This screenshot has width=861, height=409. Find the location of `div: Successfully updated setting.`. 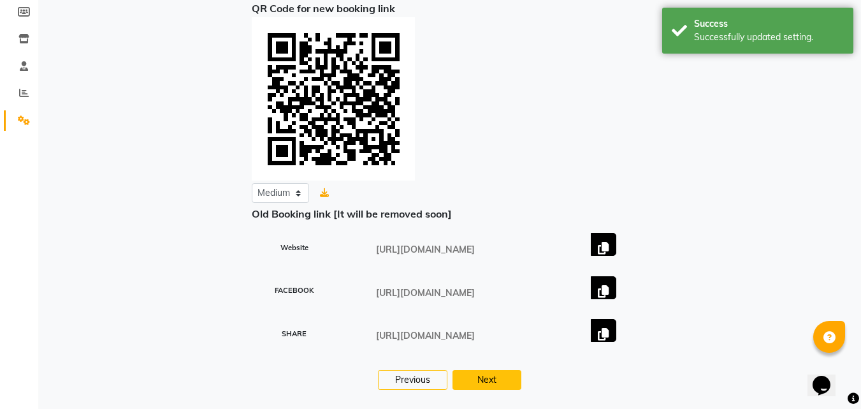

div: Successfully updated setting. is located at coordinates (769, 37).